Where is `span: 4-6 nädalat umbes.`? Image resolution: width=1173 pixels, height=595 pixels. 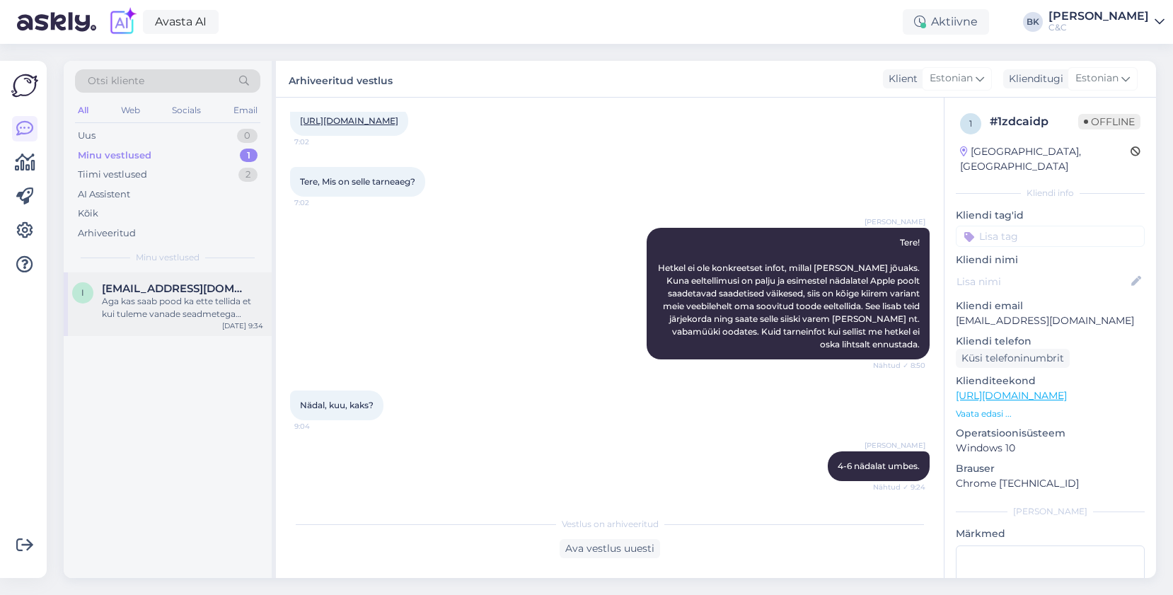
span: 4-6 nädalat umbes. is located at coordinates (879, 465).